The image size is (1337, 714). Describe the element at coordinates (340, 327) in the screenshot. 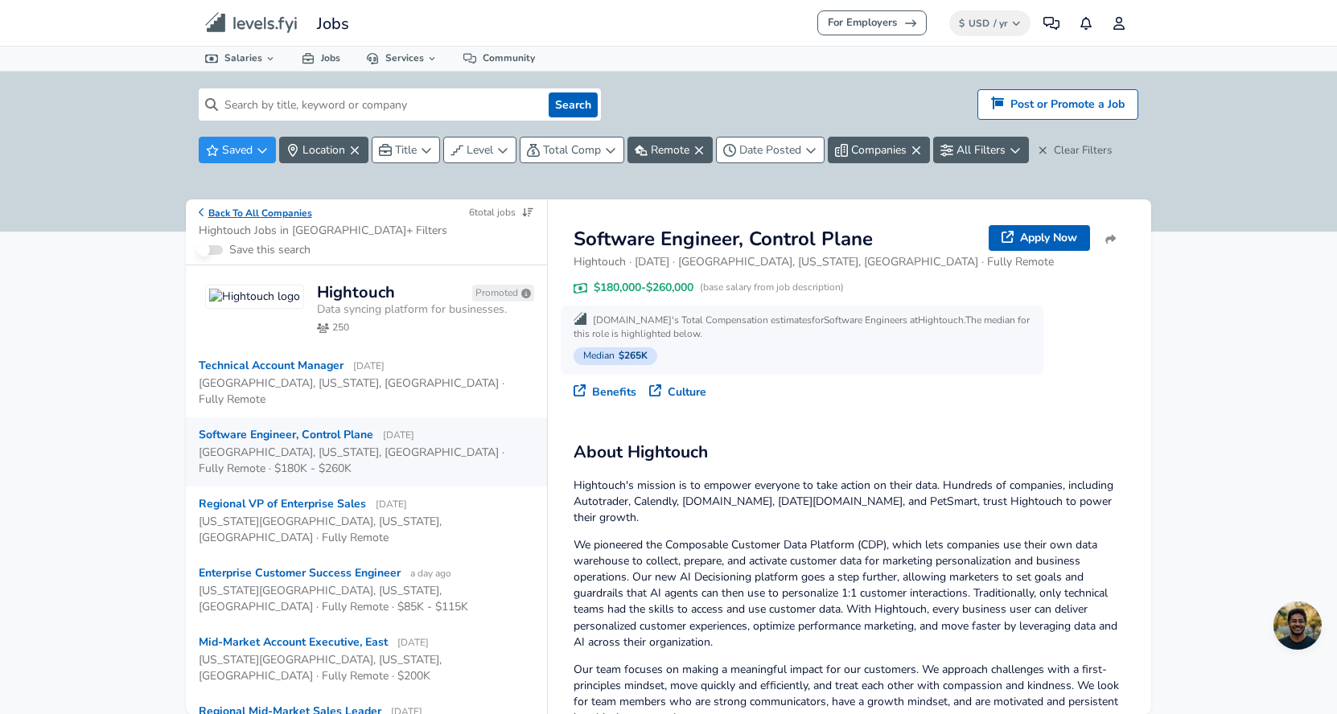

I see `div: 250` at that location.